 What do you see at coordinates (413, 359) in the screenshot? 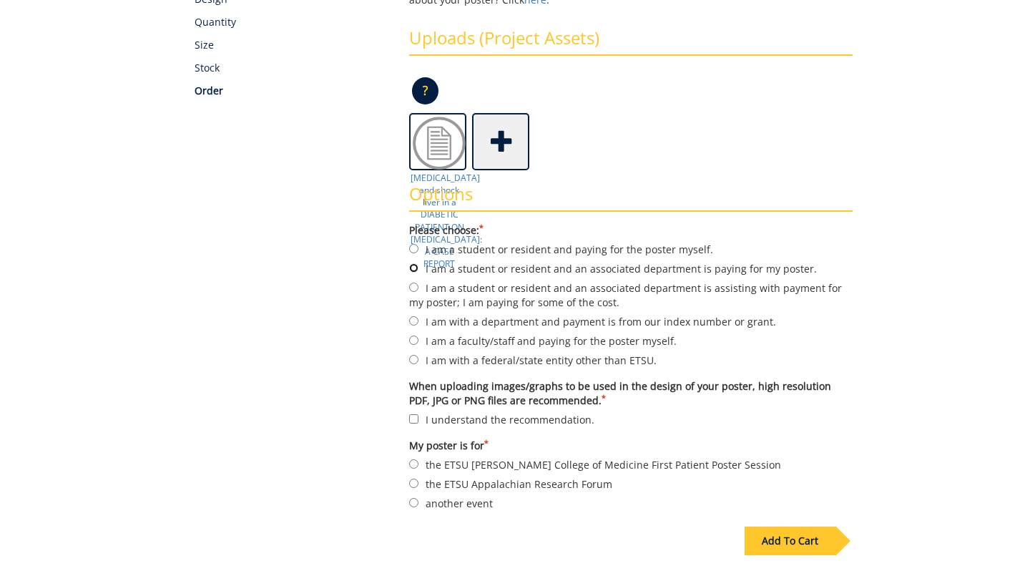
I see `input: I am with a federal/state entity other than ETSU.` at bounding box center [413, 359].